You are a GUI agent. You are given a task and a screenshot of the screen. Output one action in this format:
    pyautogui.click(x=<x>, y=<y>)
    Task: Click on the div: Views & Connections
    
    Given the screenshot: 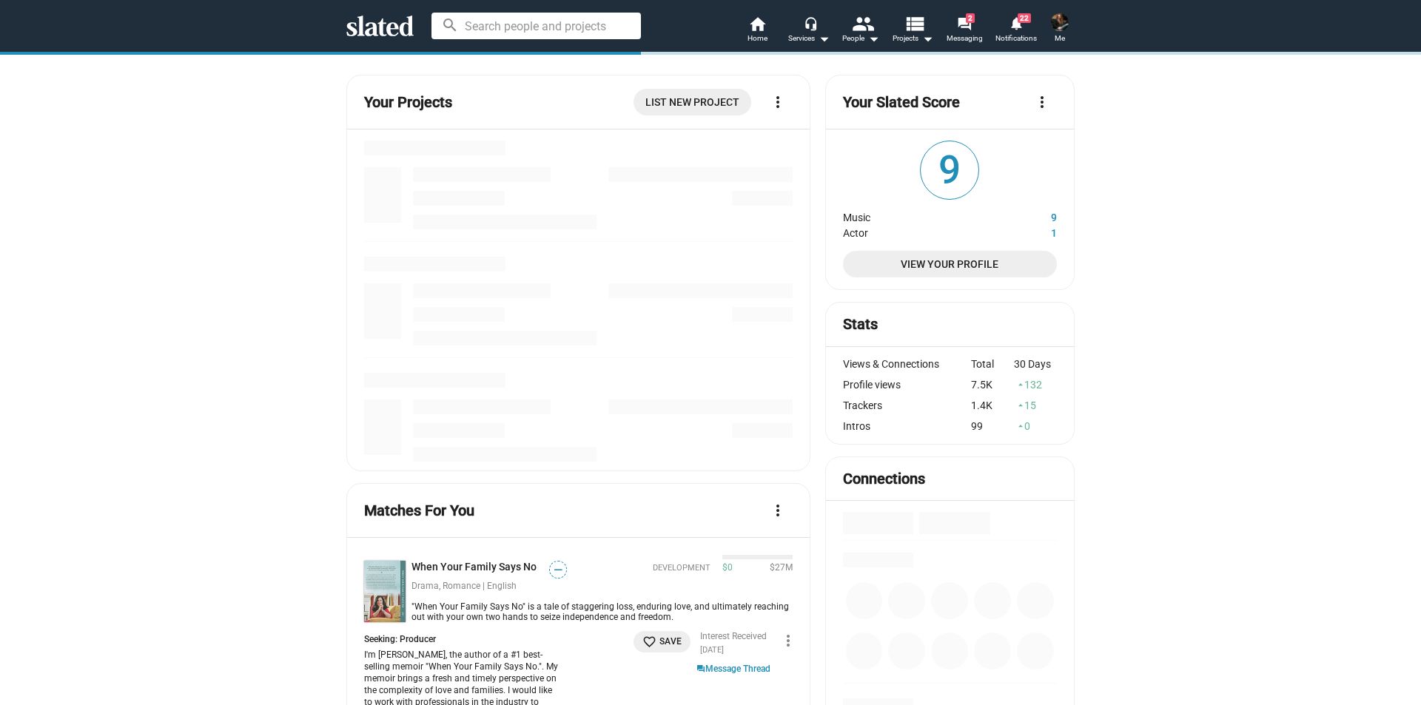 What is the action you would take?
    pyautogui.click(x=907, y=364)
    